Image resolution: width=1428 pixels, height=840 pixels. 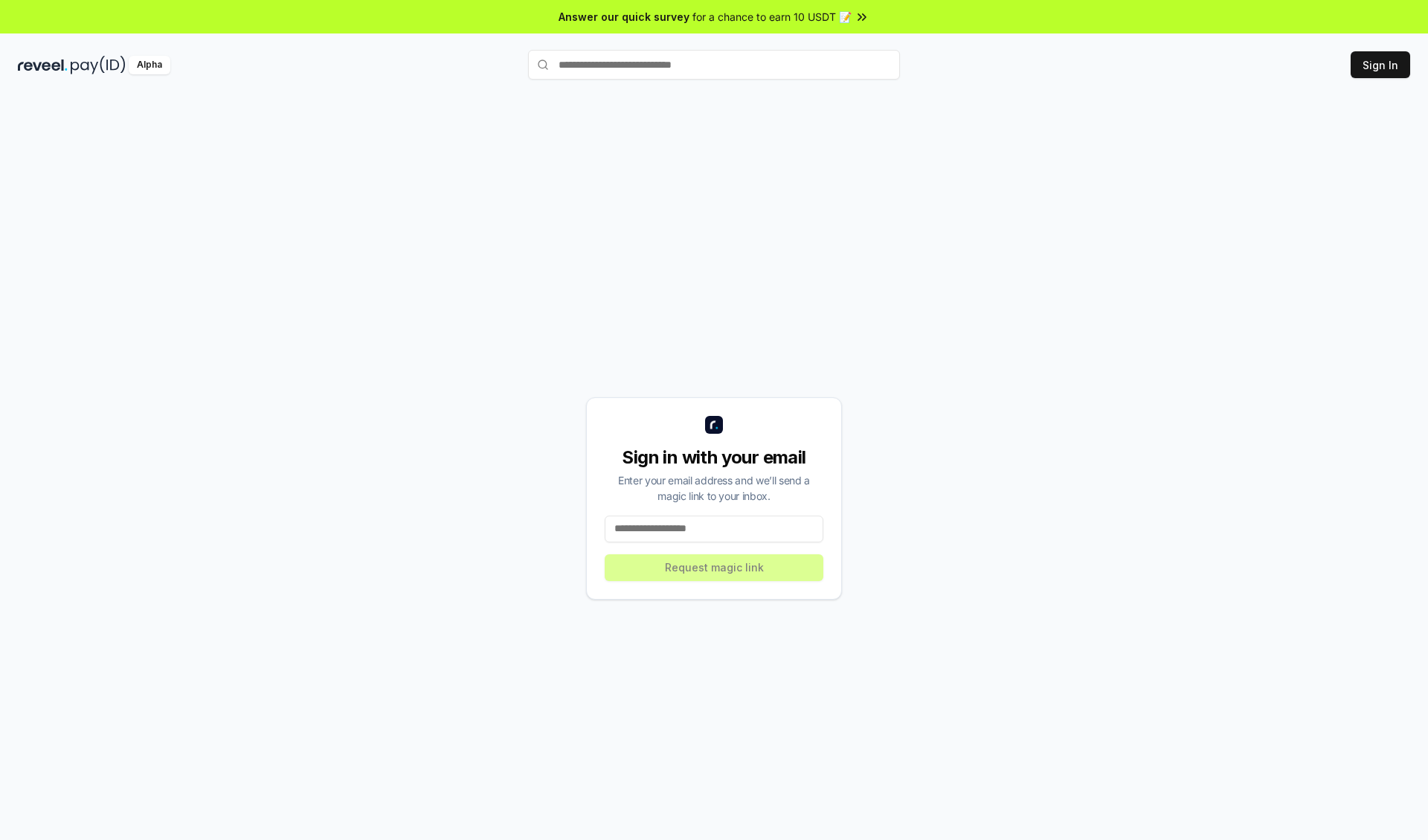 What do you see at coordinates (714, 425) in the screenshot?
I see `img: logo_small` at bounding box center [714, 425].